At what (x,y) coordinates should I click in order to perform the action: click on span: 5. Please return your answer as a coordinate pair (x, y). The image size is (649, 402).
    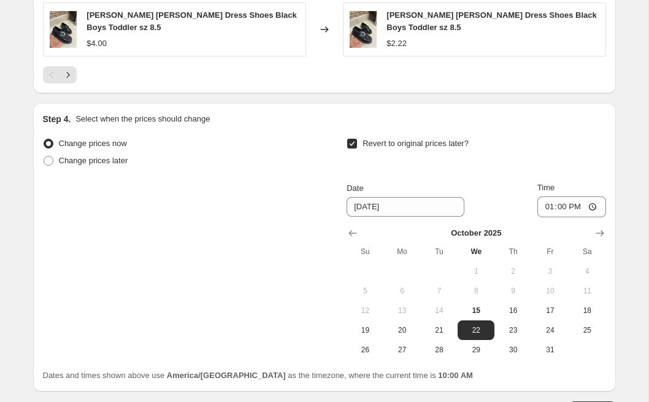
    Looking at the image, I should click on (365, 291).